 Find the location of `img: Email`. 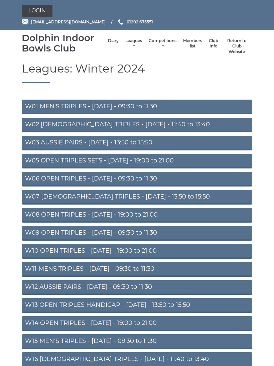

img: Email is located at coordinates (25, 22).